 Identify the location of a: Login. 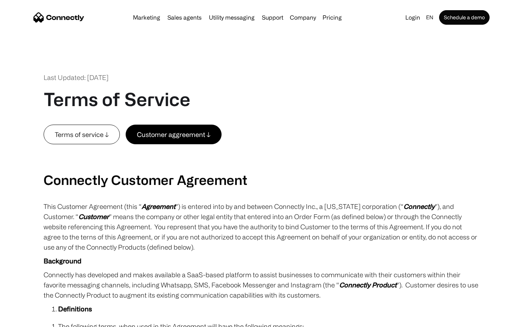
(413, 17).